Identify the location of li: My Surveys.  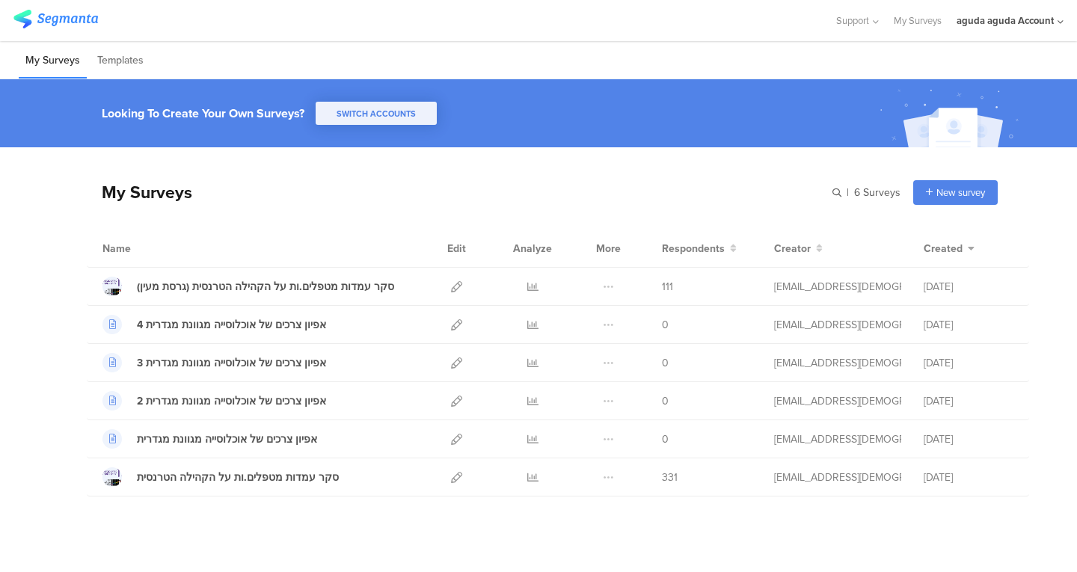
(52, 61).